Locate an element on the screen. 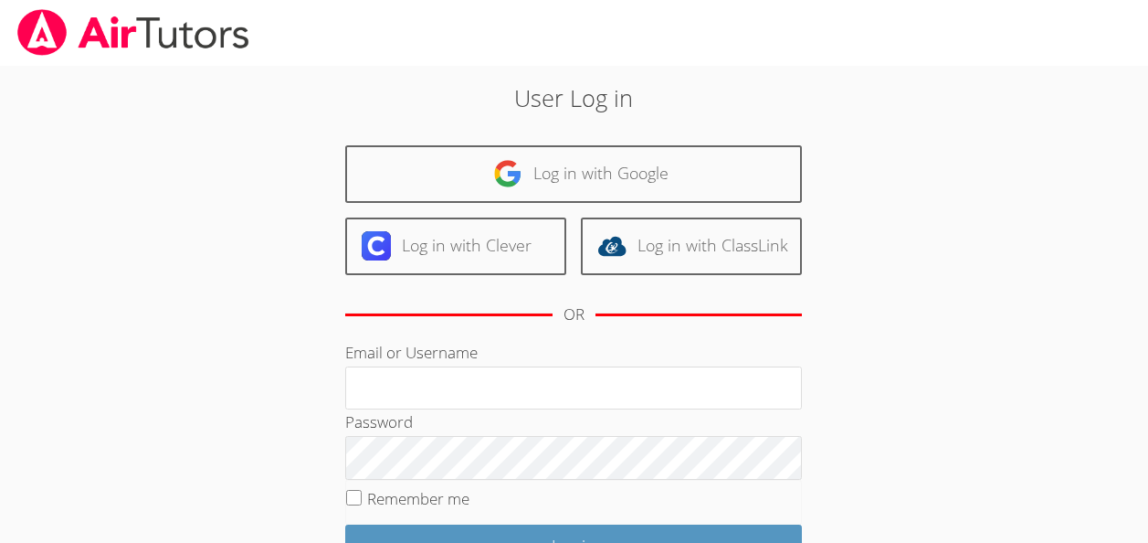  label: Remember me is located at coordinates (418, 498).